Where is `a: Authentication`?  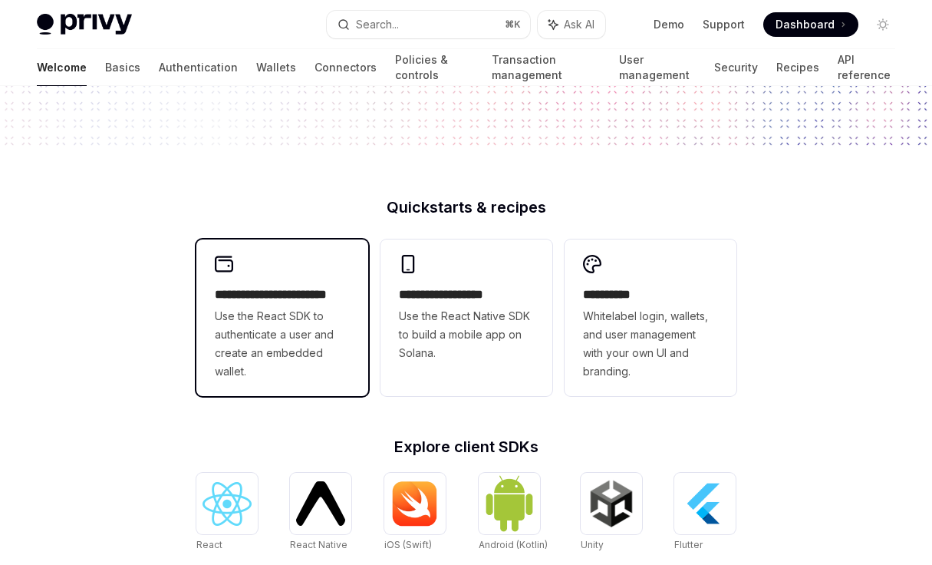
a: Authentication is located at coordinates (198, 68).